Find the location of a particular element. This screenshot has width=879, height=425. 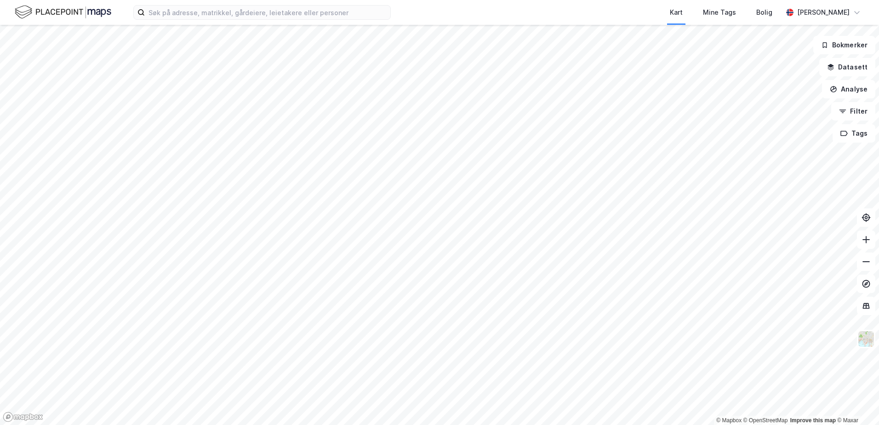

div: Kontrollprogram for chat is located at coordinates (856, 403).